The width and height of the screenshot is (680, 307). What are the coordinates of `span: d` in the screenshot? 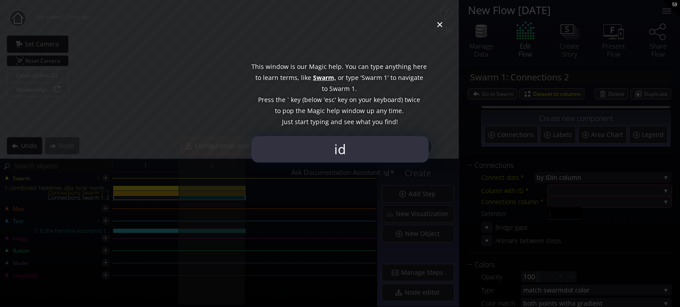 It's located at (387, 173).